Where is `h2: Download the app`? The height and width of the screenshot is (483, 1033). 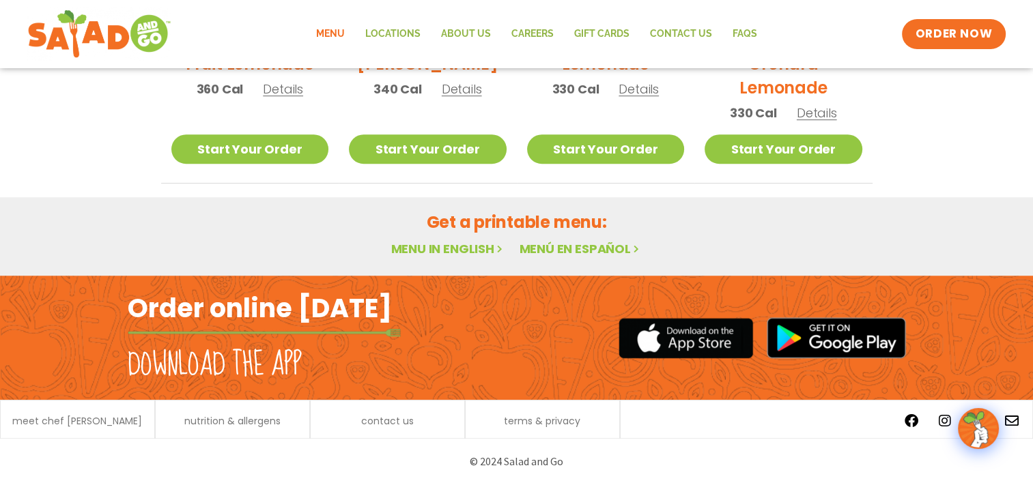 h2: Download the app is located at coordinates (214, 365).